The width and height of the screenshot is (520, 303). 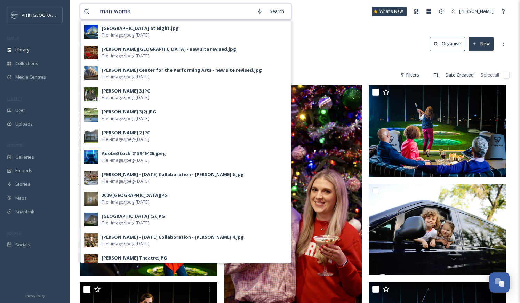 What do you see at coordinates (23, 184) in the screenshot?
I see `span: Stories` at bounding box center [23, 184].